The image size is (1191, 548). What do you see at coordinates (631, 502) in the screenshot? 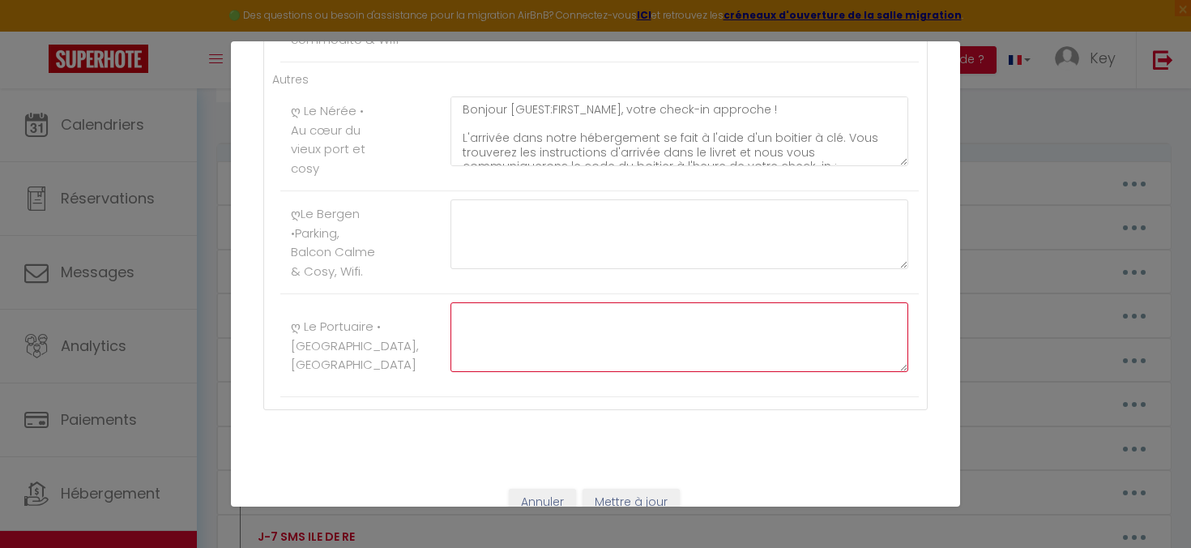
I see `button: Mettre à jour` at bounding box center [631, 502].